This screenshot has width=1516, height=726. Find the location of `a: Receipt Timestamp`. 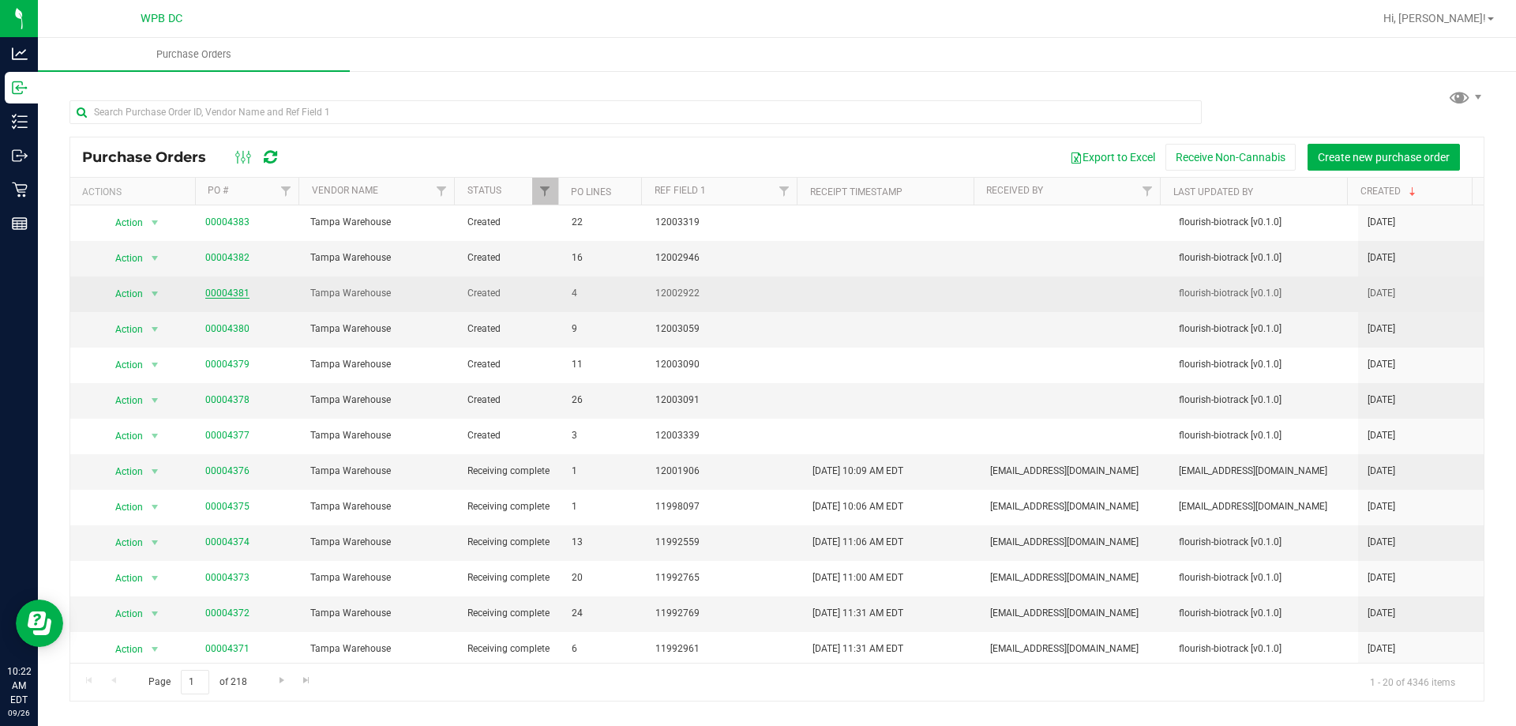

a: Receipt Timestamp is located at coordinates (856, 192).